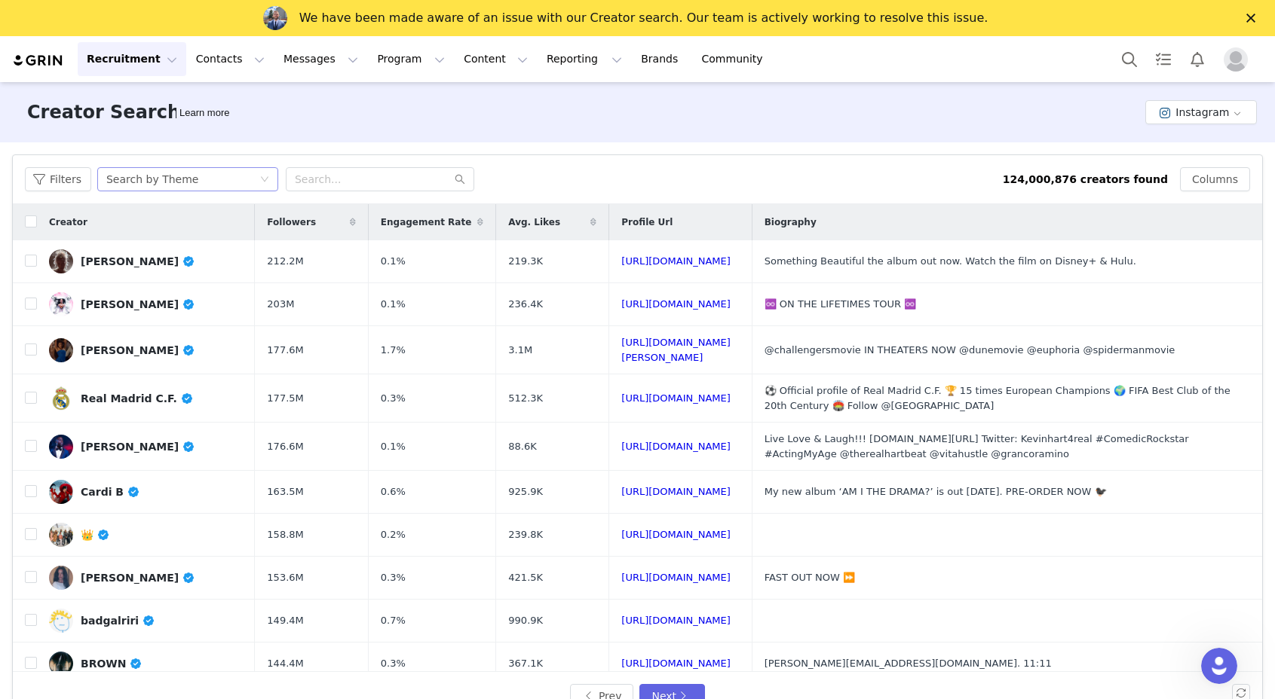  What do you see at coordinates (68, 222) in the screenshot?
I see `span: Creator` at bounding box center [68, 222].